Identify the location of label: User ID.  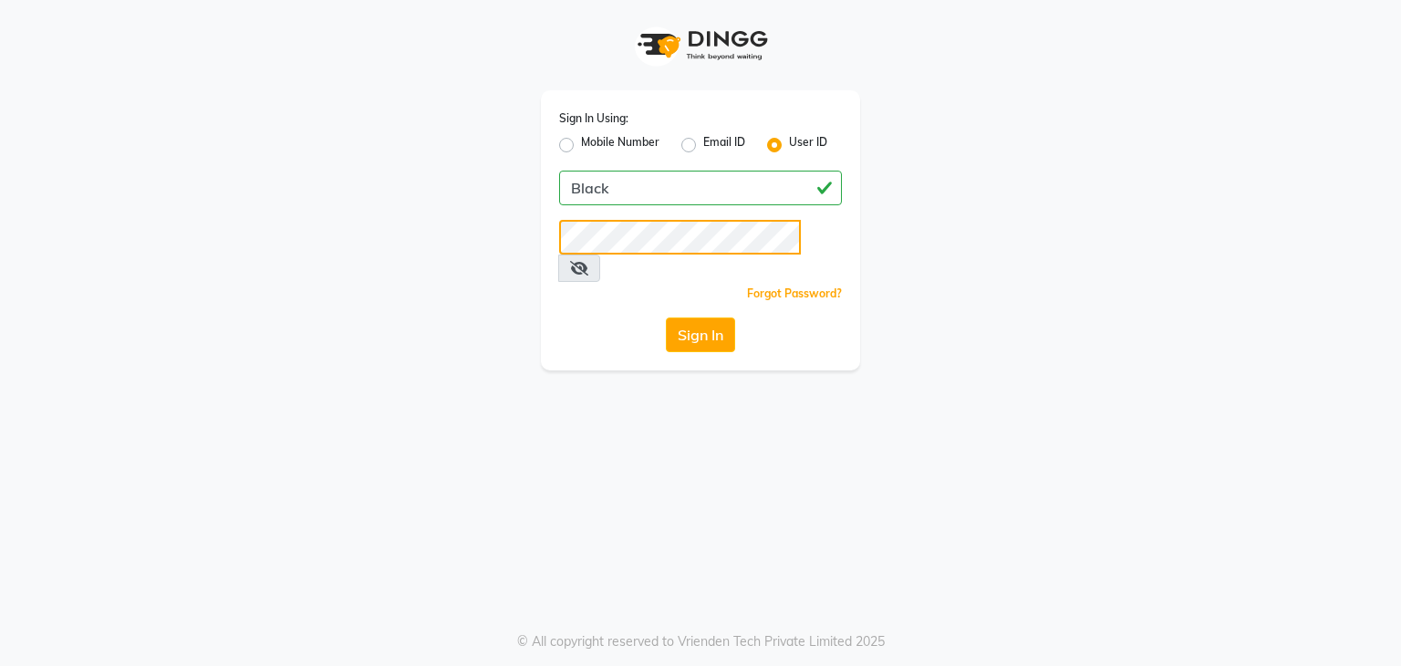
(808, 145).